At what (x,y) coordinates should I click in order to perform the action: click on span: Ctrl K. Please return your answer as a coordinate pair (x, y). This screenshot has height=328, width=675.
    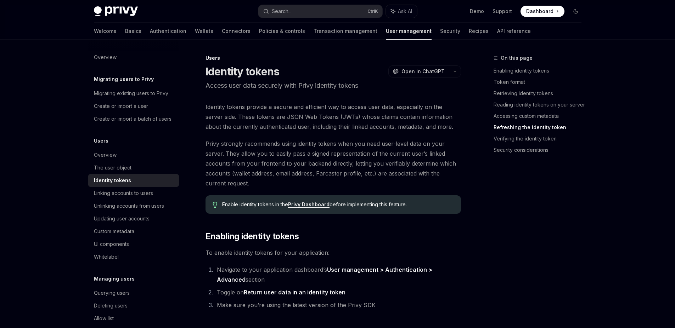
    Looking at the image, I should click on (373, 11).